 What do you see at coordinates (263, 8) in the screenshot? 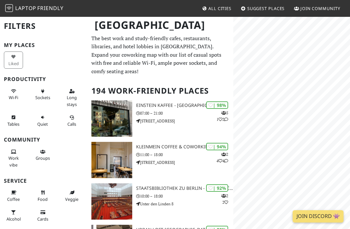
I see `a: Suggest Places` at bounding box center [263, 8].